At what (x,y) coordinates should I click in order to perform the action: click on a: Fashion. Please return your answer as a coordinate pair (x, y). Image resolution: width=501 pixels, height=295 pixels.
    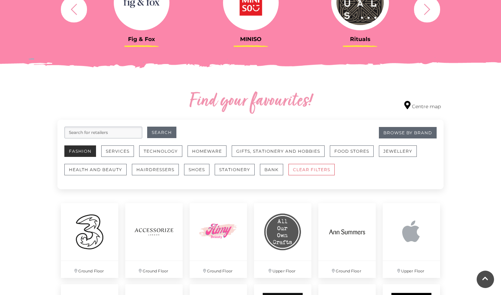
    Looking at the image, I should click on (83, 154).